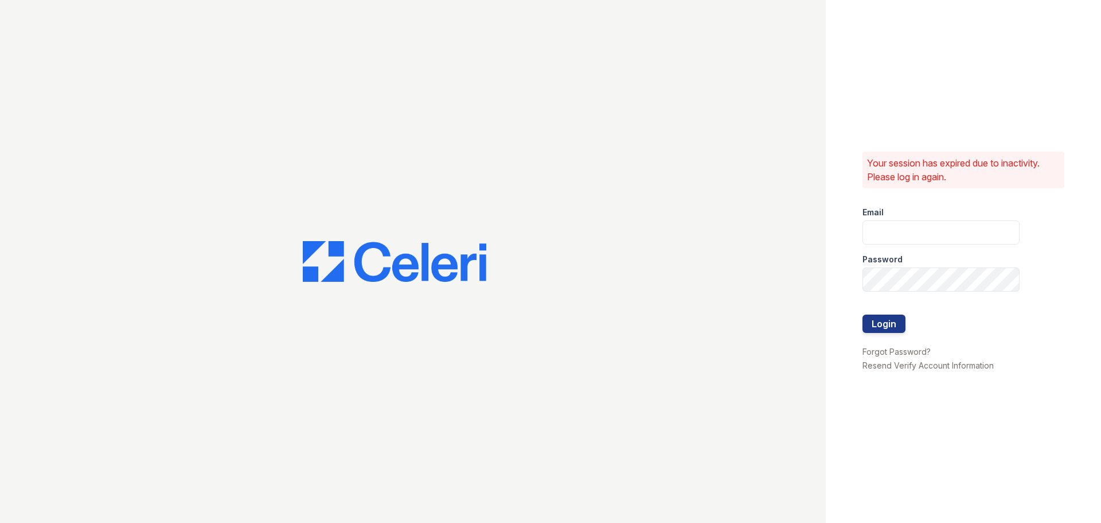 The image size is (1101, 523). What do you see at coordinates (928, 365) in the screenshot?
I see `a: Resend Verify Account Information` at bounding box center [928, 365].